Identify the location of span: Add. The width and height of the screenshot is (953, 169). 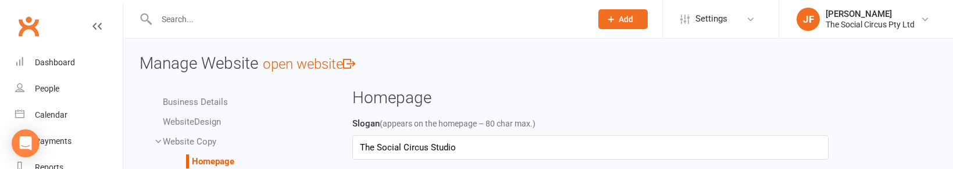
(626, 19).